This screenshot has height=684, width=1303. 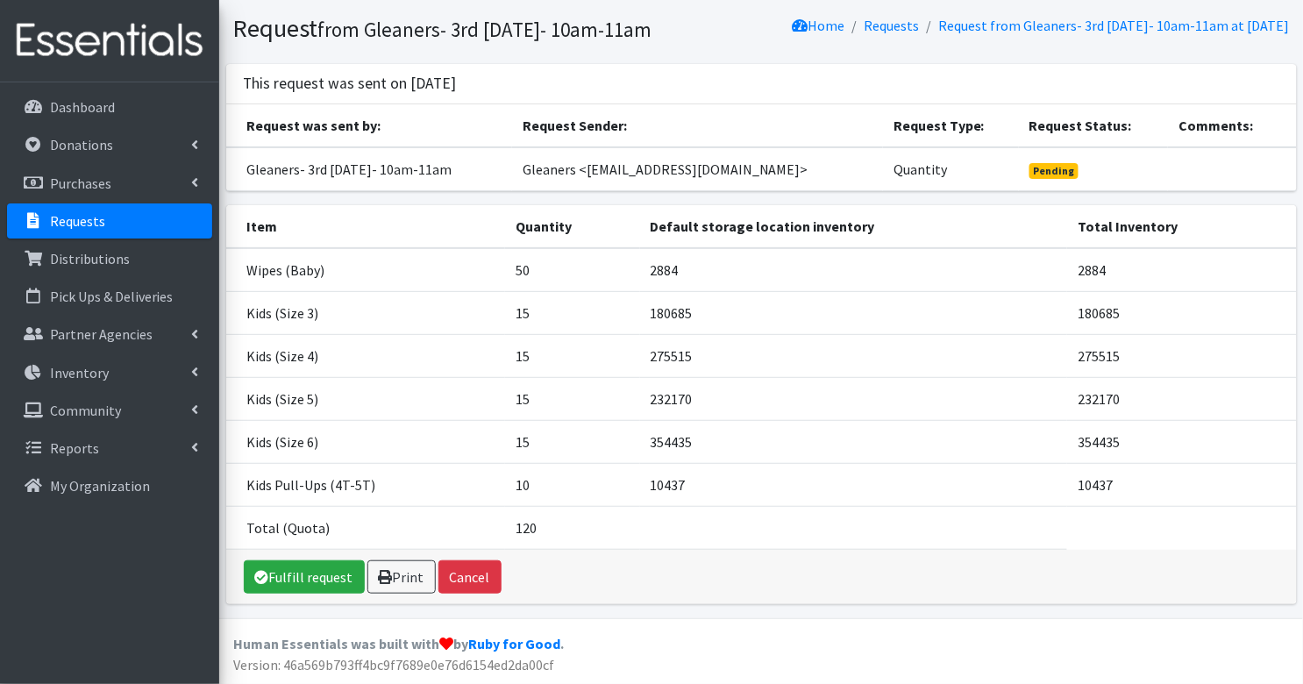 What do you see at coordinates (1054, 171) in the screenshot?
I see `span: Pending` at bounding box center [1054, 171].